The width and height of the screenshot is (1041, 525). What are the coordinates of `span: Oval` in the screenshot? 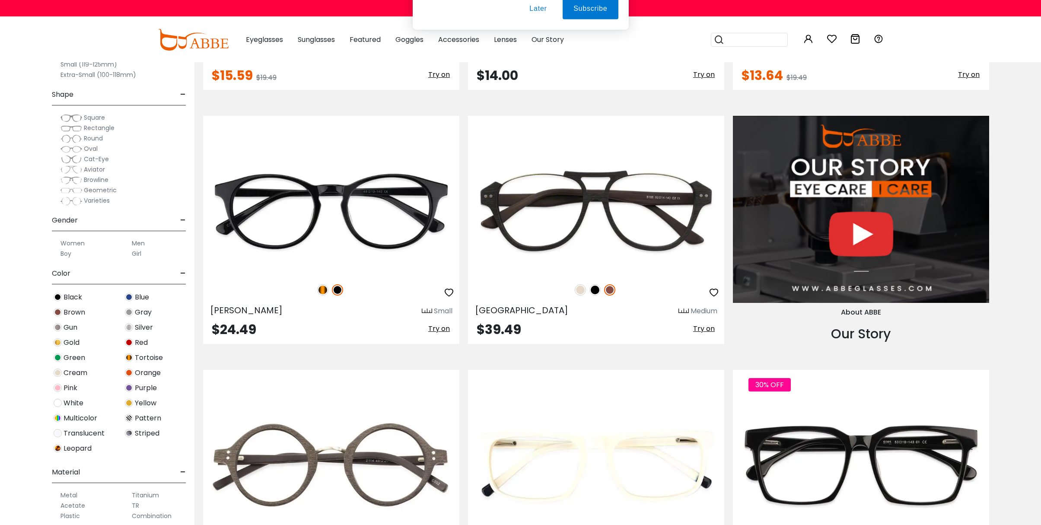 It's located at (91, 149).